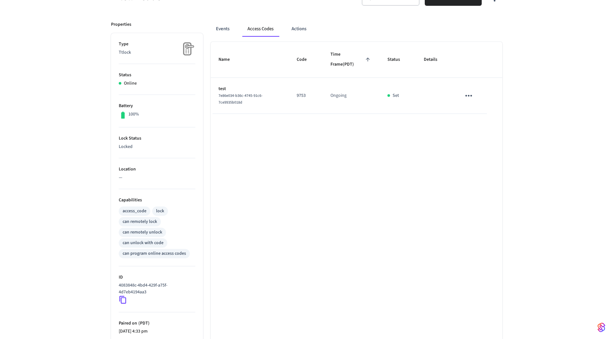 The image size is (613, 339). Describe the element at coordinates (435, 60) in the screenshot. I see `span: Details` at that location.